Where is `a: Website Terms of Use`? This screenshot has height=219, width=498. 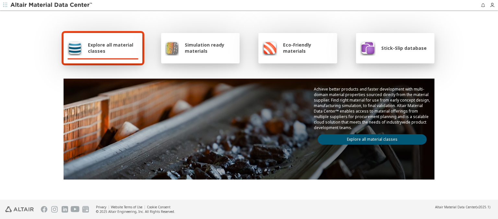
a: Website Terms of Use is located at coordinates (126, 207).